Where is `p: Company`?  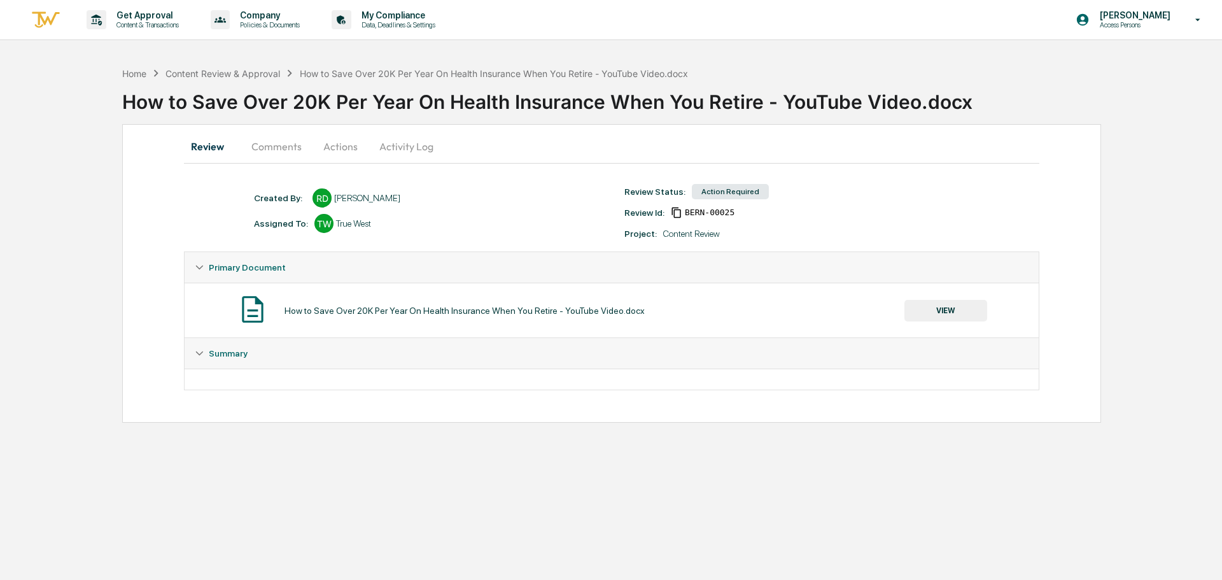
p: Company is located at coordinates (268, 15).